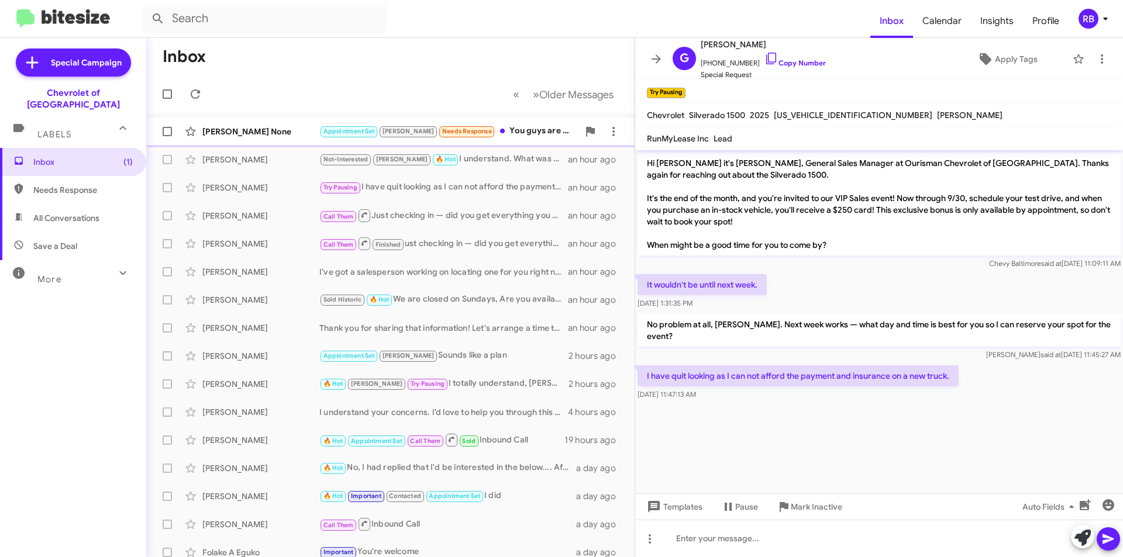 This screenshot has width=1123, height=557. What do you see at coordinates (595, 440) in the screenshot?
I see `div: 19 hours ago` at bounding box center [595, 440].